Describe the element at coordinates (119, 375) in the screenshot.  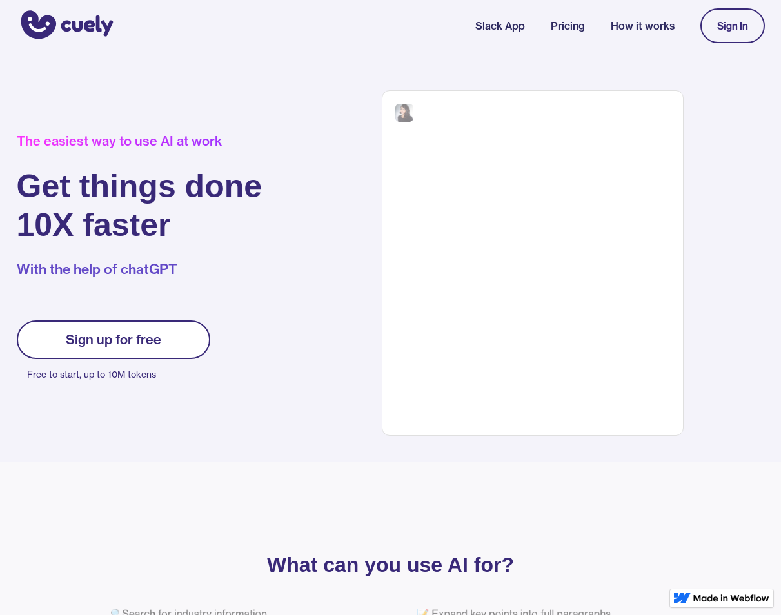
I see `p: Free to start, up to 10M tokens` at that location.